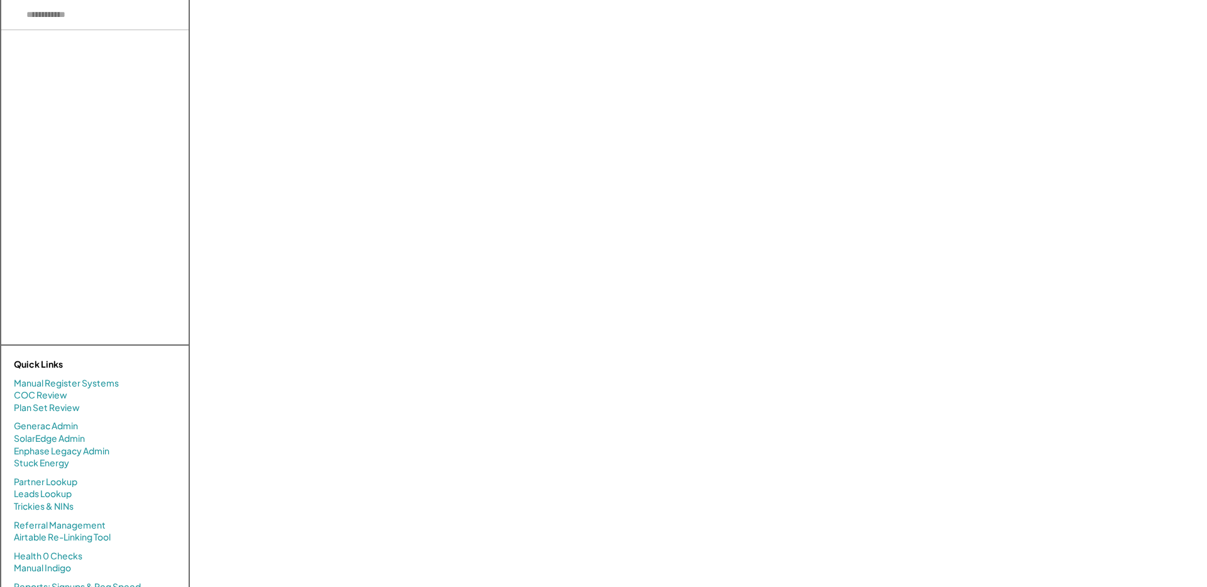 Image resolution: width=1207 pixels, height=587 pixels. I want to click on a: Referral Management, so click(60, 526).